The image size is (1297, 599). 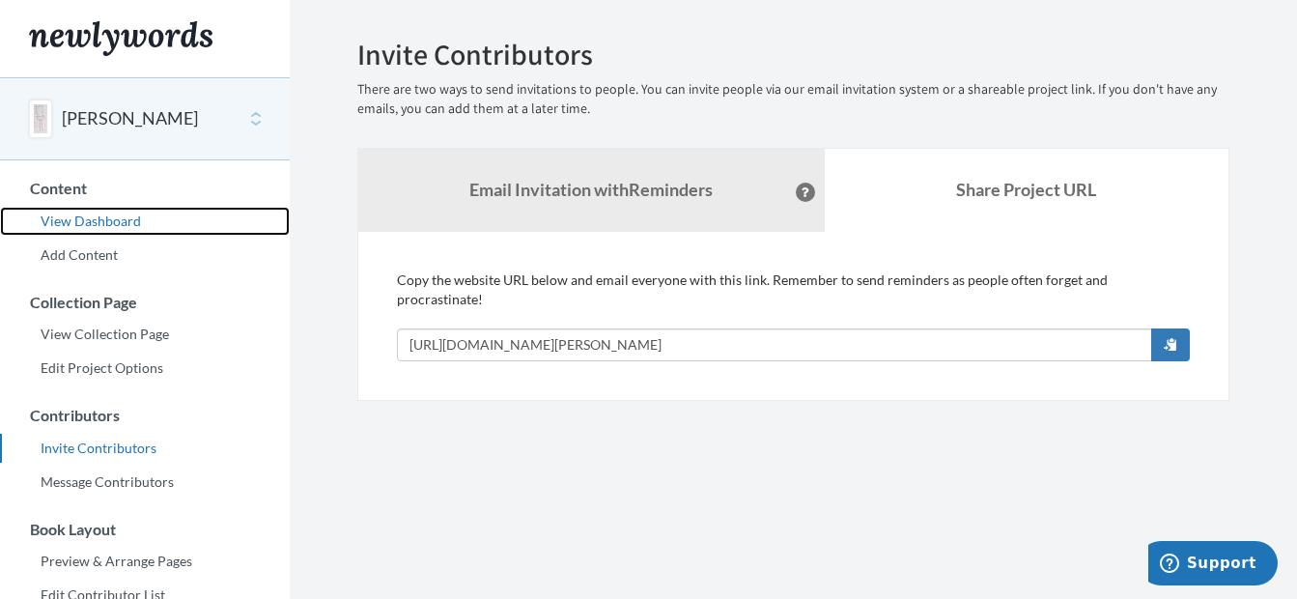 I want to click on h3: Content, so click(x=145, y=188).